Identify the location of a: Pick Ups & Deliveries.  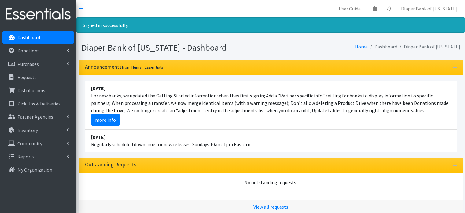
(38, 103).